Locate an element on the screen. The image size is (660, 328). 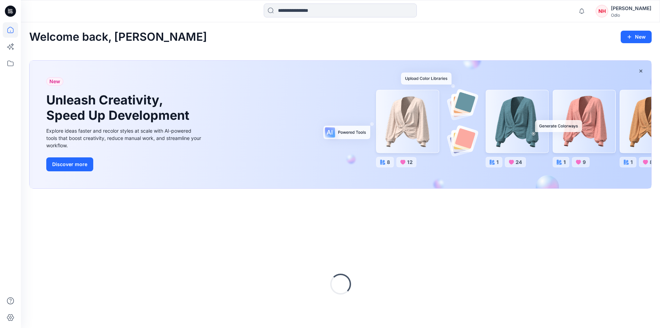
button: Discover more is located at coordinates (70, 164).